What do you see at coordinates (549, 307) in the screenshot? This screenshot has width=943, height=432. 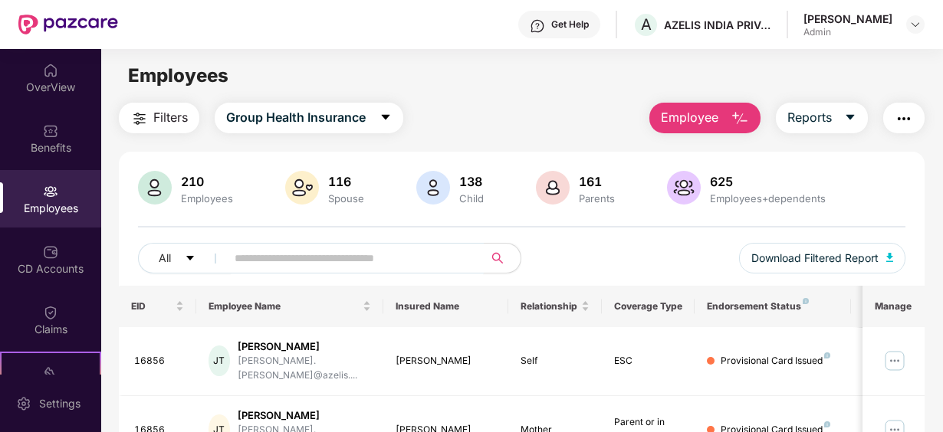 I see `span: Relationship` at bounding box center [549, 307].